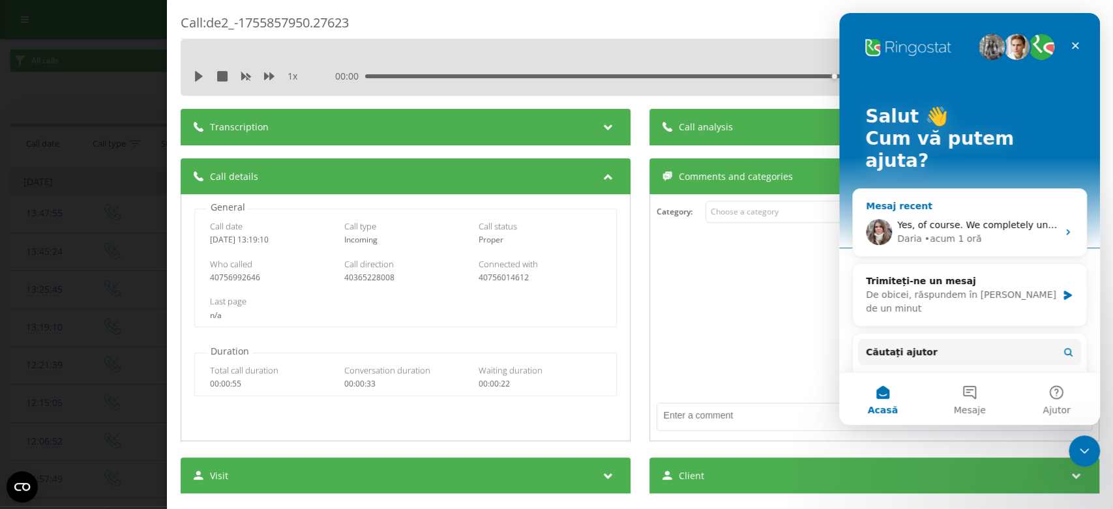 This screenshot has width=1113, height=509. What do you see at coordinates (22, 487) in the screenshot?
I see `button: Open CMP widget` at bounding box center [22, 487].